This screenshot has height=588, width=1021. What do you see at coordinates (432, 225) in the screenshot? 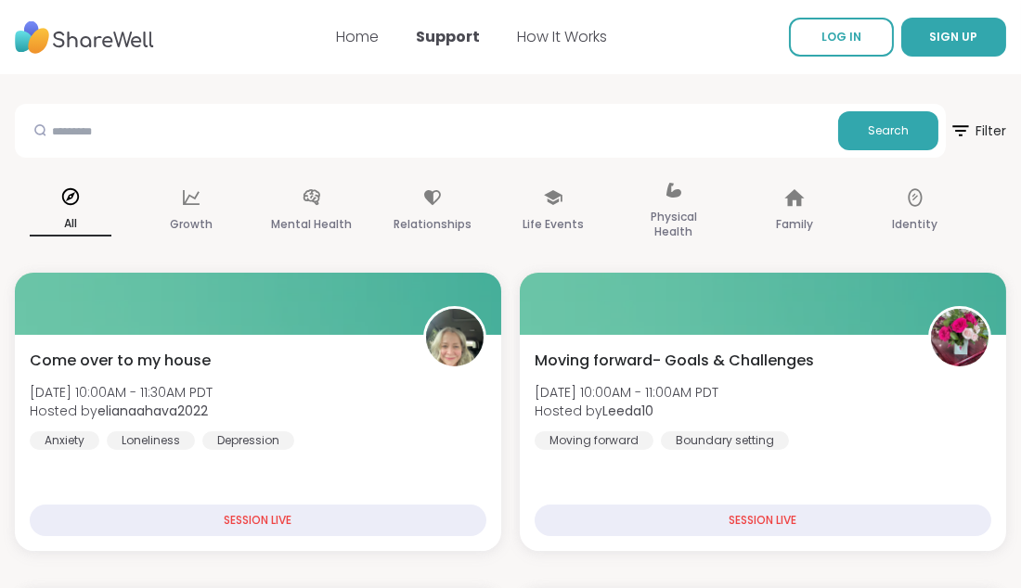
I see `p: Relationships` at bounding box center [432, 225].